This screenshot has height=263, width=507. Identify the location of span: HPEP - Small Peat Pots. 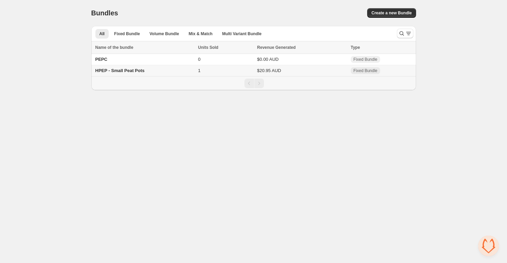
(120, 70).